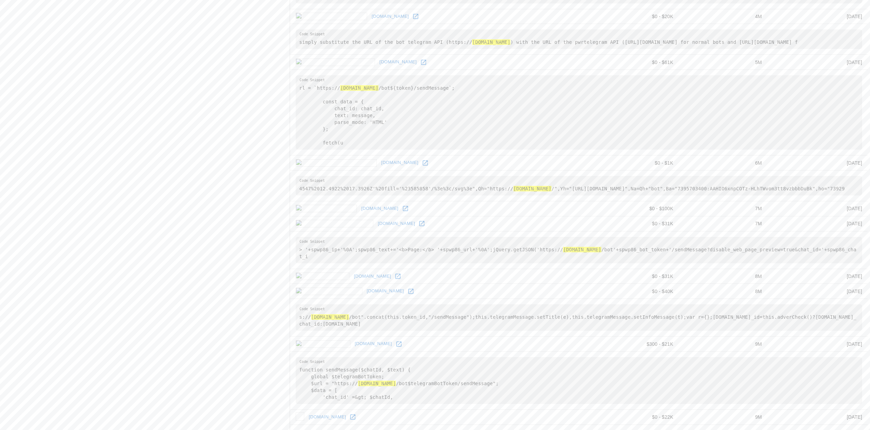  What do you see at coordinates (334, 223) in the screenshot?
I see `img: xsk-region.com.ua icon` at bounding box center [334, 223].